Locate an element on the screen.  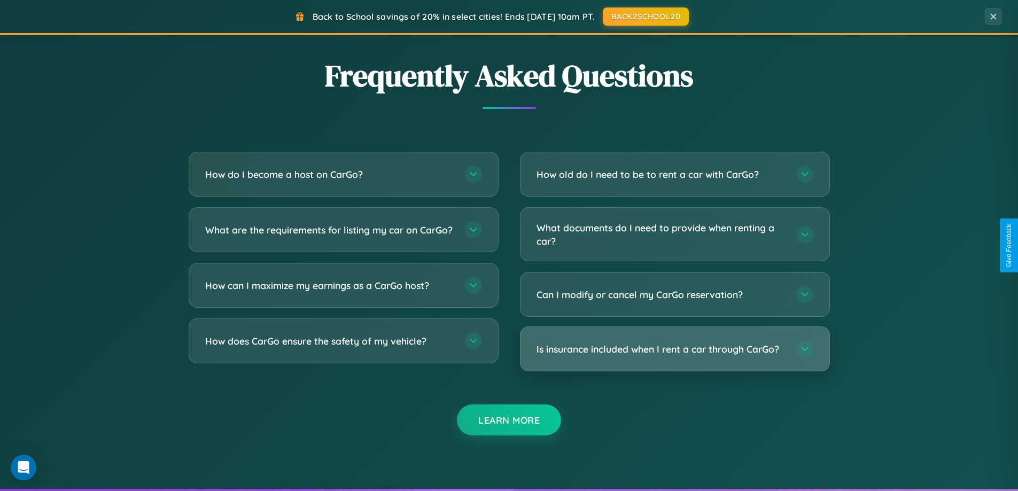
button: Learn More is located at coordinates (509, 420).